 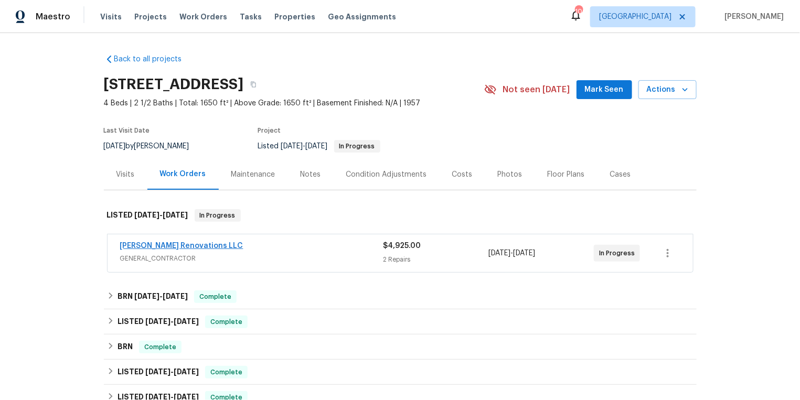 What do you see at coordinates (362, 17) in the screenshot?
I see `span: Geo Assignments` at bounding box center [362, 17].